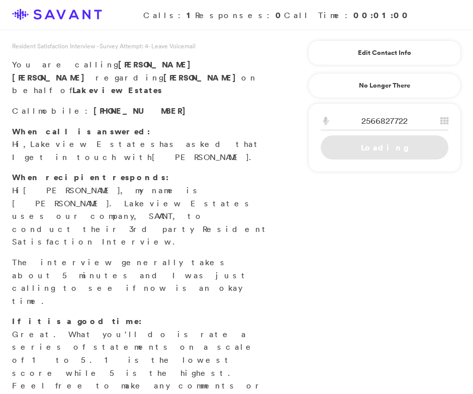 The image size is (473, 394). Describe the element at coordinates (190, 15) in the screenshot. I see `strong: 1` at that location.